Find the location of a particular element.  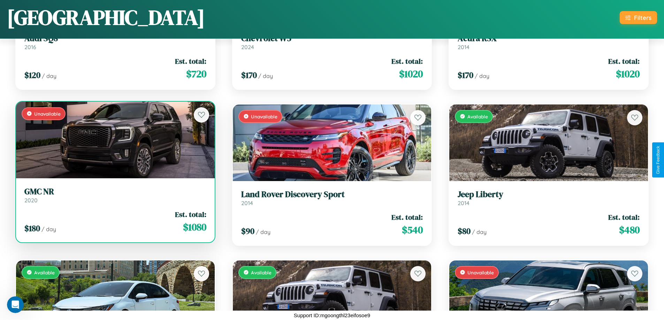

div: Give Feedback is located at coordinates (658, 160).